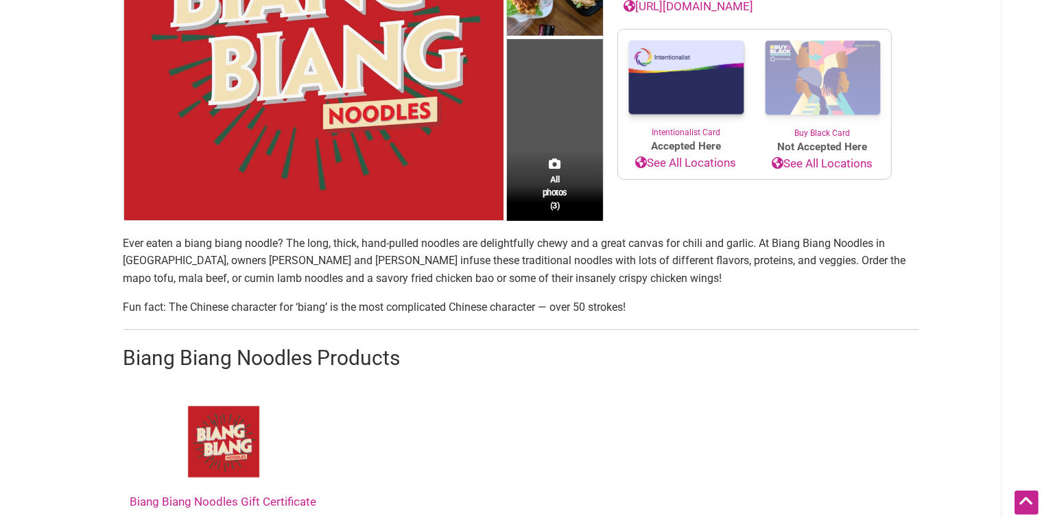 This screenshot has height=518, width=1042. I want to click on a: Buy Black Card, so click(822, 84).